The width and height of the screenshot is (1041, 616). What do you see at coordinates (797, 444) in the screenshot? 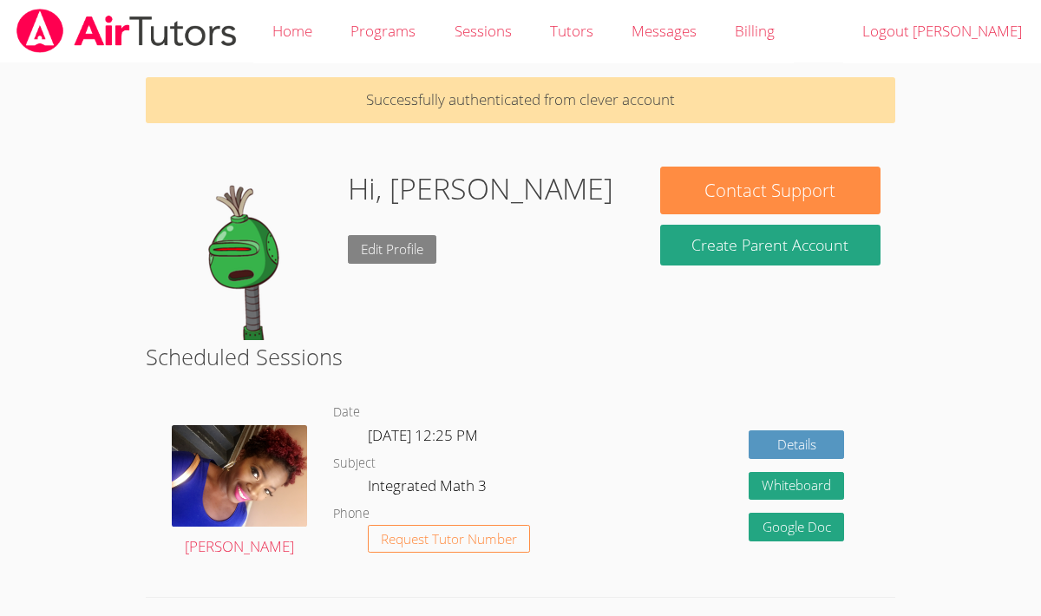
I see `a: Details` at bounding box center [797, 444].